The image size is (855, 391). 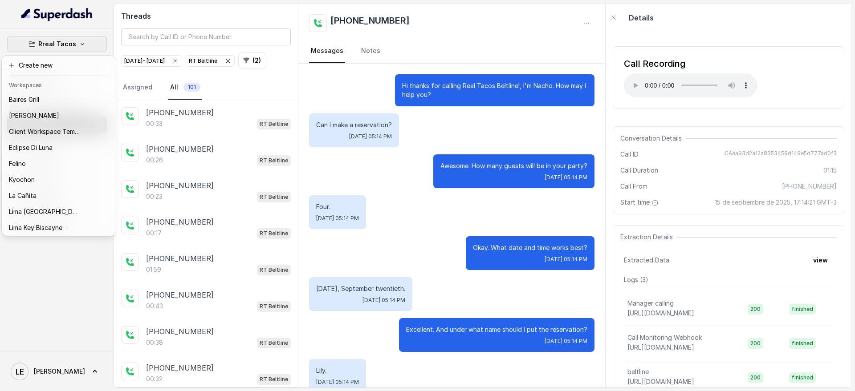 What do you see at coordinates (57, 44) in the screenshot?
I see `p: Rreal Tacos` at bounding box center [57, 44].